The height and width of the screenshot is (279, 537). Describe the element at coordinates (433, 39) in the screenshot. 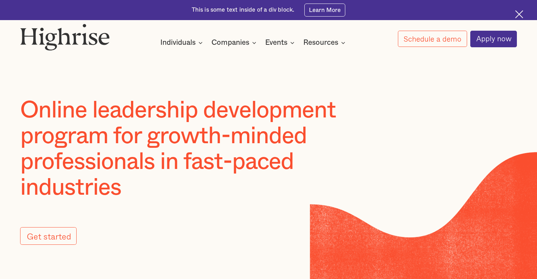

I see `a: Schedule a demo` at that location.